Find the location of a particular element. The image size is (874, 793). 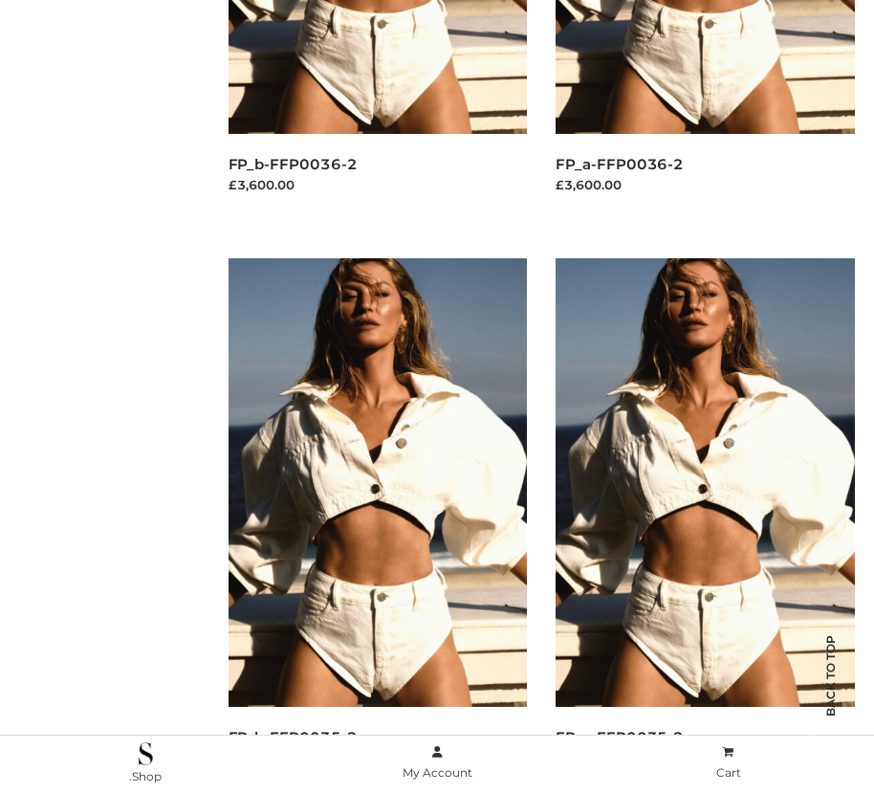

a: My Account is located at coordinates (437, 762).